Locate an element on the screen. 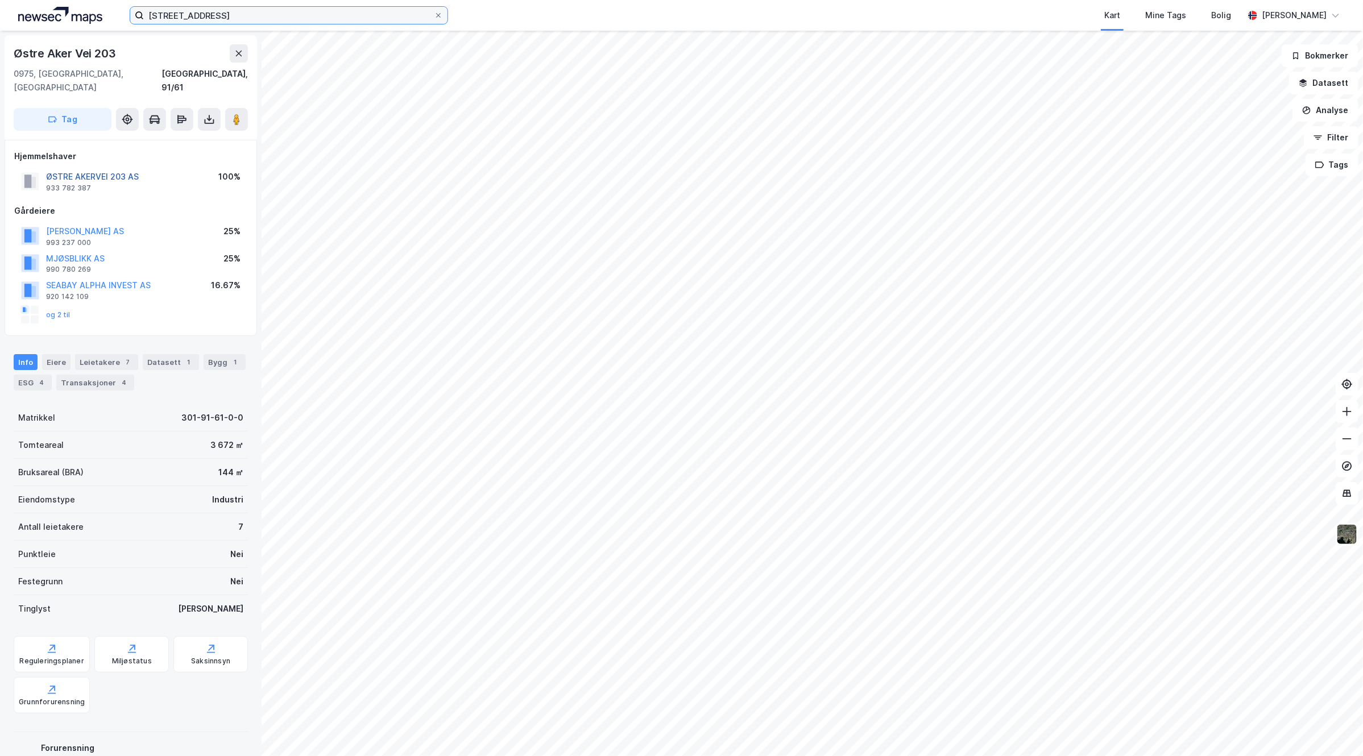 The height and width of the screenshot is (756, 1363). div: Tinglyst is located at coordinates (34, 609).